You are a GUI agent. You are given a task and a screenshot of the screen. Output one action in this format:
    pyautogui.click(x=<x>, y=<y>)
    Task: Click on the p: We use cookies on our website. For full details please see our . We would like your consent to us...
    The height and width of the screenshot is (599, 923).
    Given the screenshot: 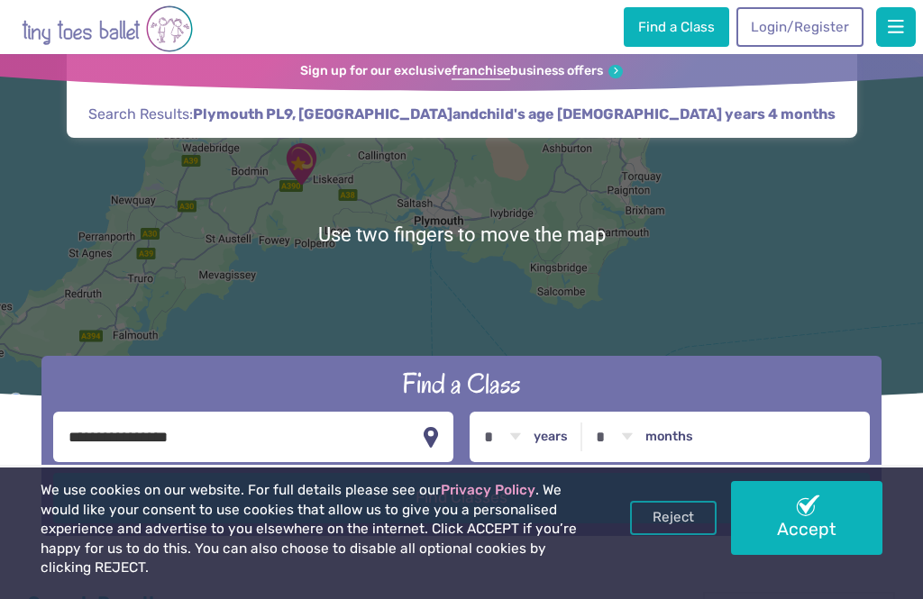 What is the action you would take?
    pyautogui.click(x=314, y=530)
    